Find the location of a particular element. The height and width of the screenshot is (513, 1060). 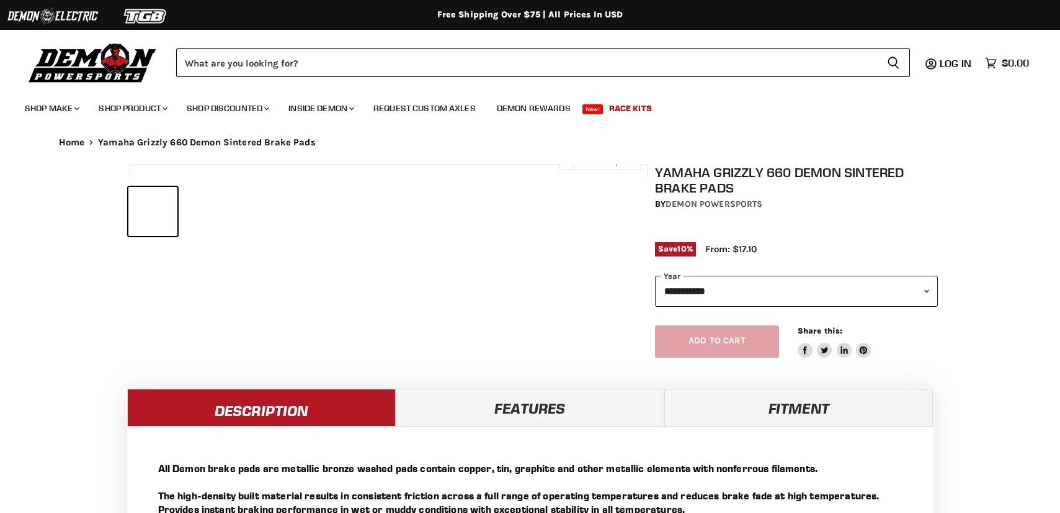

a: Shop Product is located at coordinates (132, 108).